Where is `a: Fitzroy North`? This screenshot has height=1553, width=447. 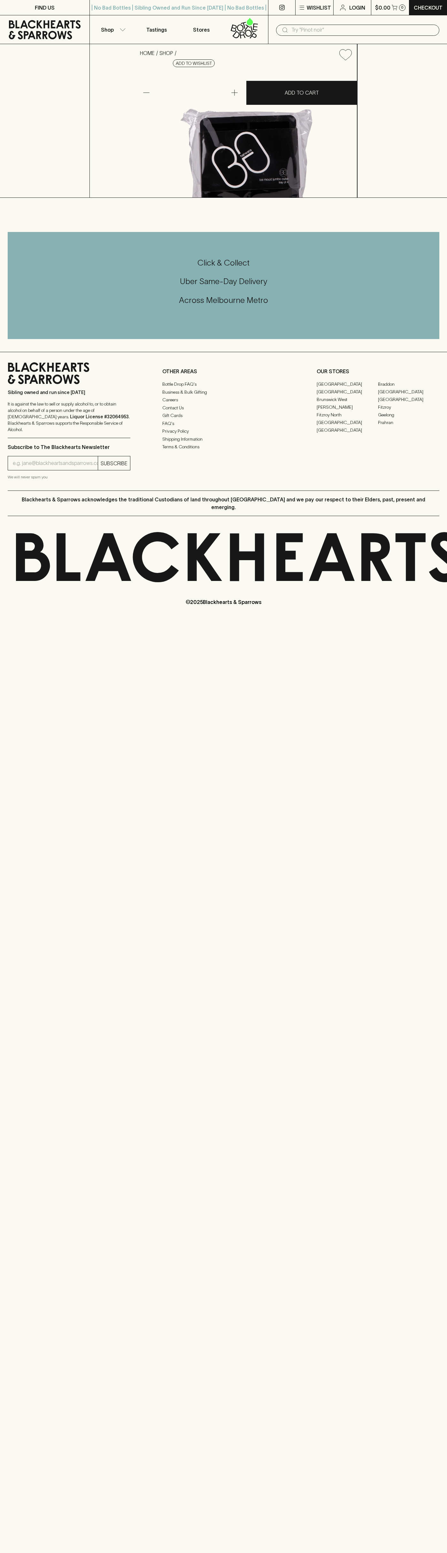
a: Fitzroy North is located at coordinates (347, 415).